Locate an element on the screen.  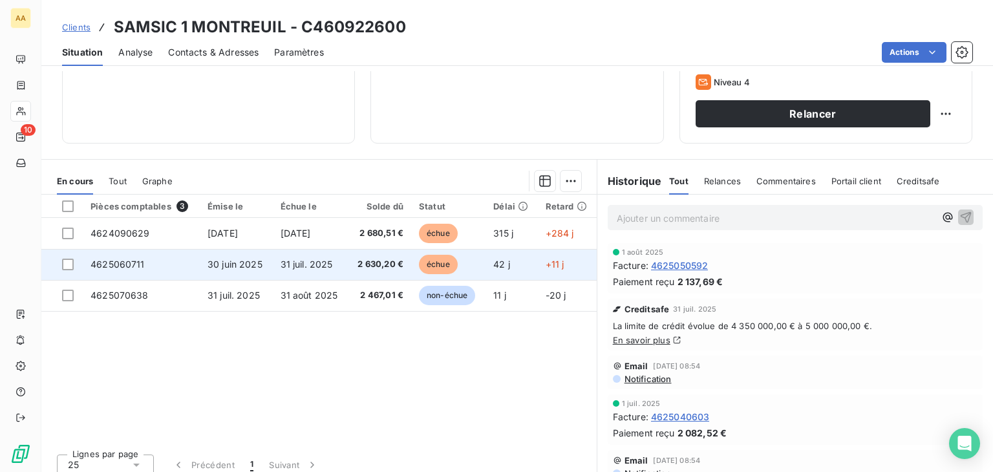
div: Solde dû is located at coordinates (379, 206).